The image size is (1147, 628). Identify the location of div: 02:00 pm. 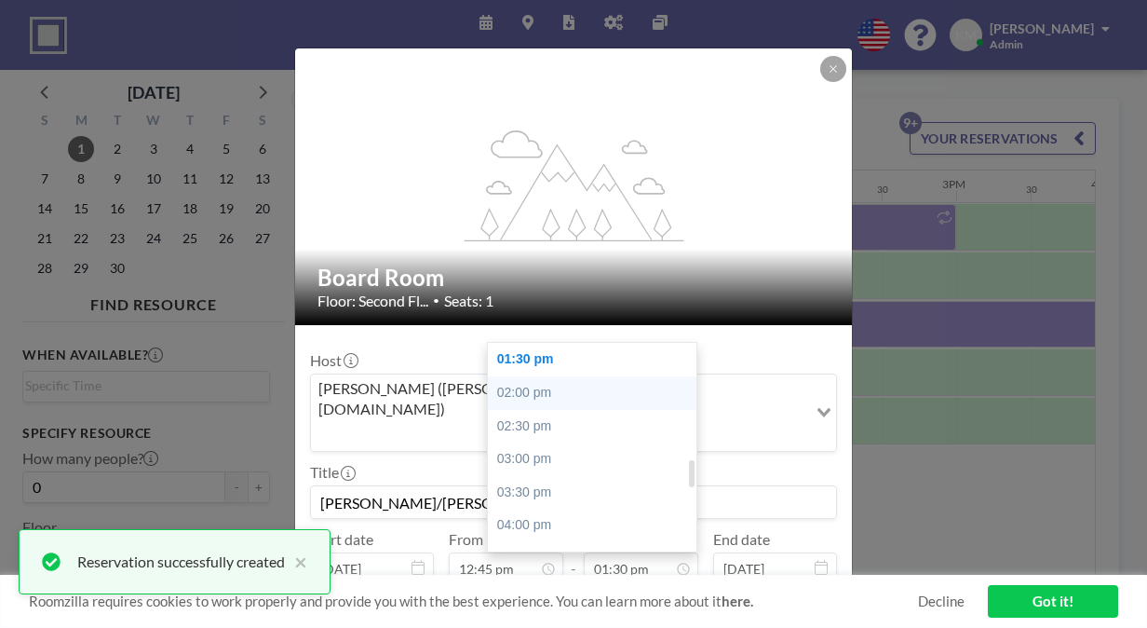
(597, 393).